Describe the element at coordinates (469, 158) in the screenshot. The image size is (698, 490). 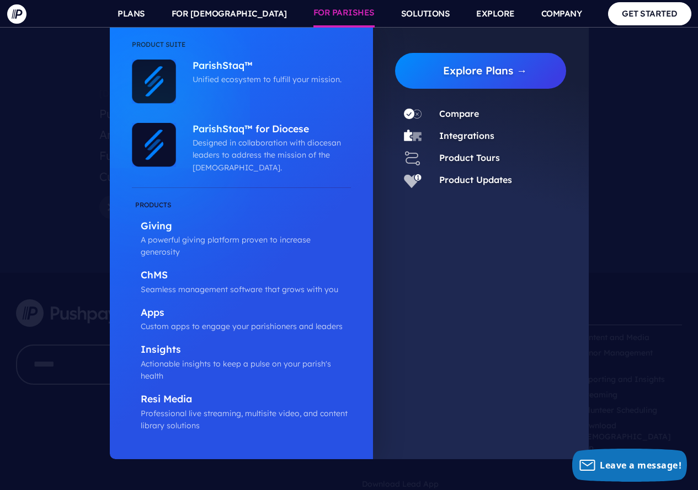
I see `a: Product Tours` at that location.